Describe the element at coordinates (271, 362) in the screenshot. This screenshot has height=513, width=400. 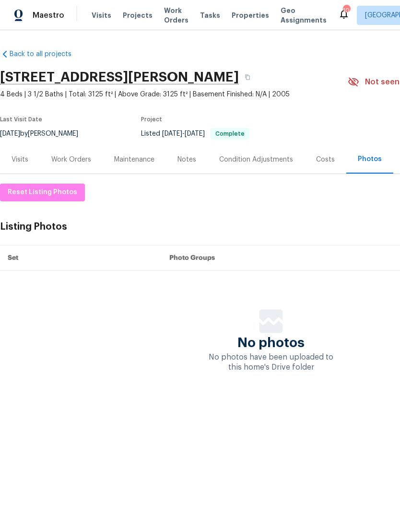
I see `span: No photos have been uploaded to this home's Drive folder` at that location.